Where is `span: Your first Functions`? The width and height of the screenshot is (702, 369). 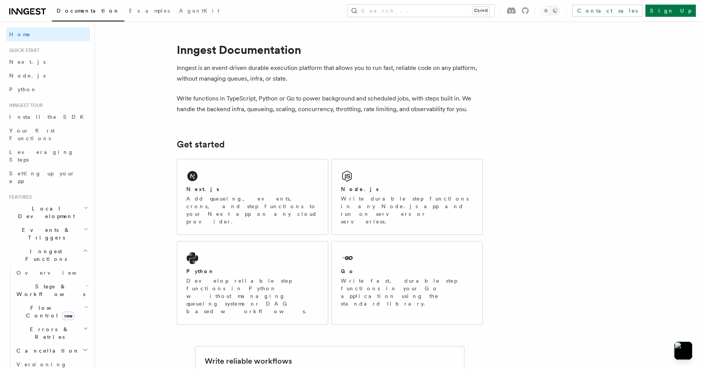 span: Your first Functions is located at coordinates (32, 135).